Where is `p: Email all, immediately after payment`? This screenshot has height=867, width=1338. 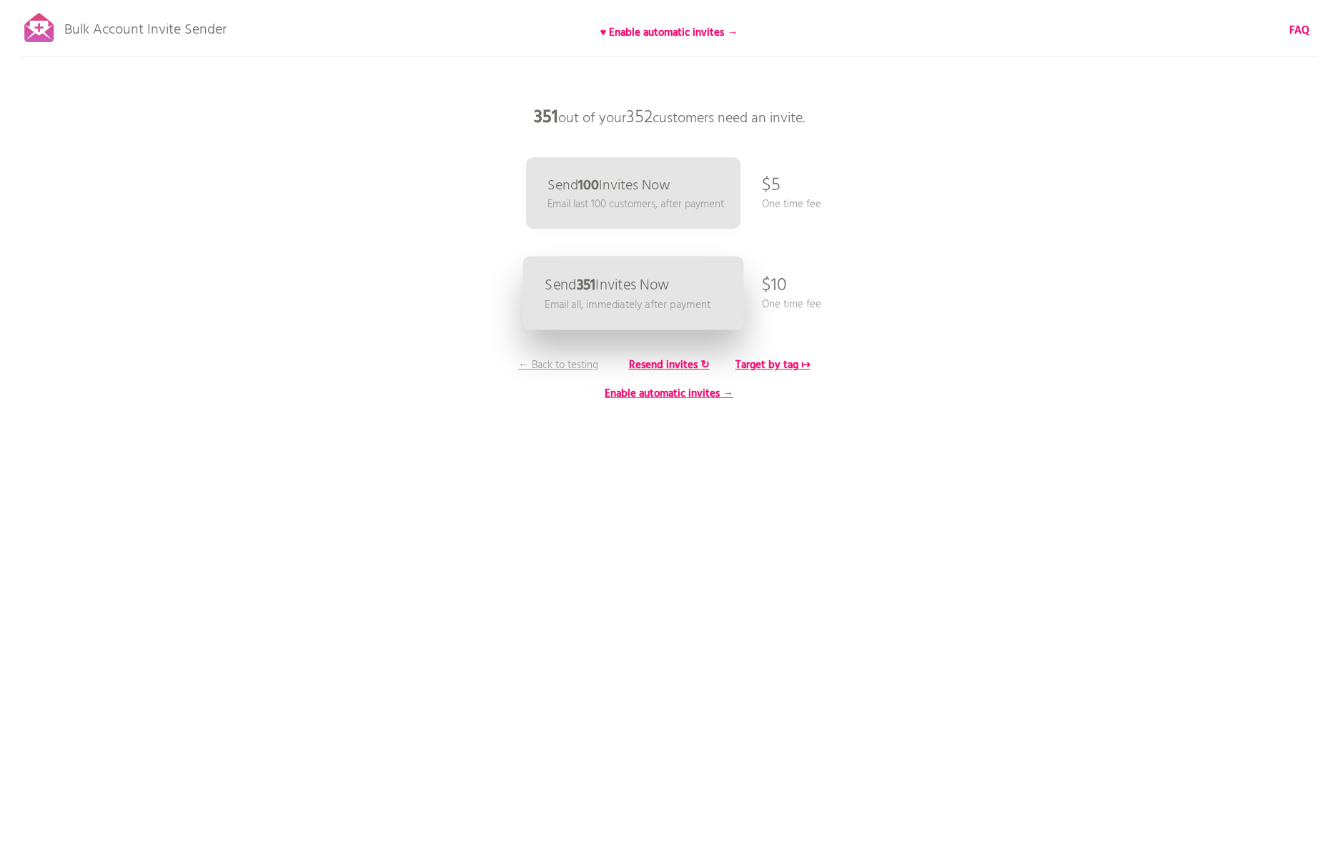 p: Email all, immediately after payment is located at coordinates (627, 304).